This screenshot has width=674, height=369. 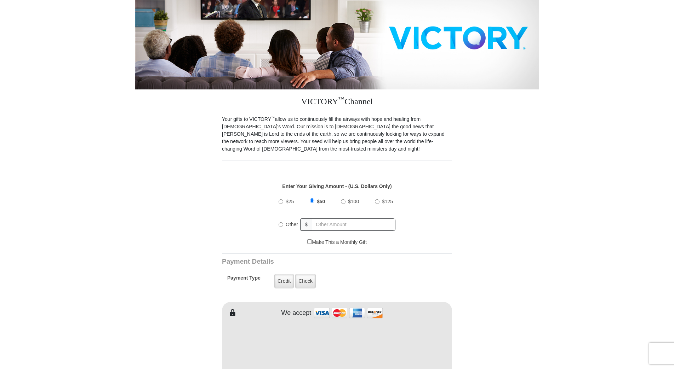 What do you see at coordinates (312, 262) in the screenshot?
I see `h3: Payment Details` at bounding box center [312, 262].